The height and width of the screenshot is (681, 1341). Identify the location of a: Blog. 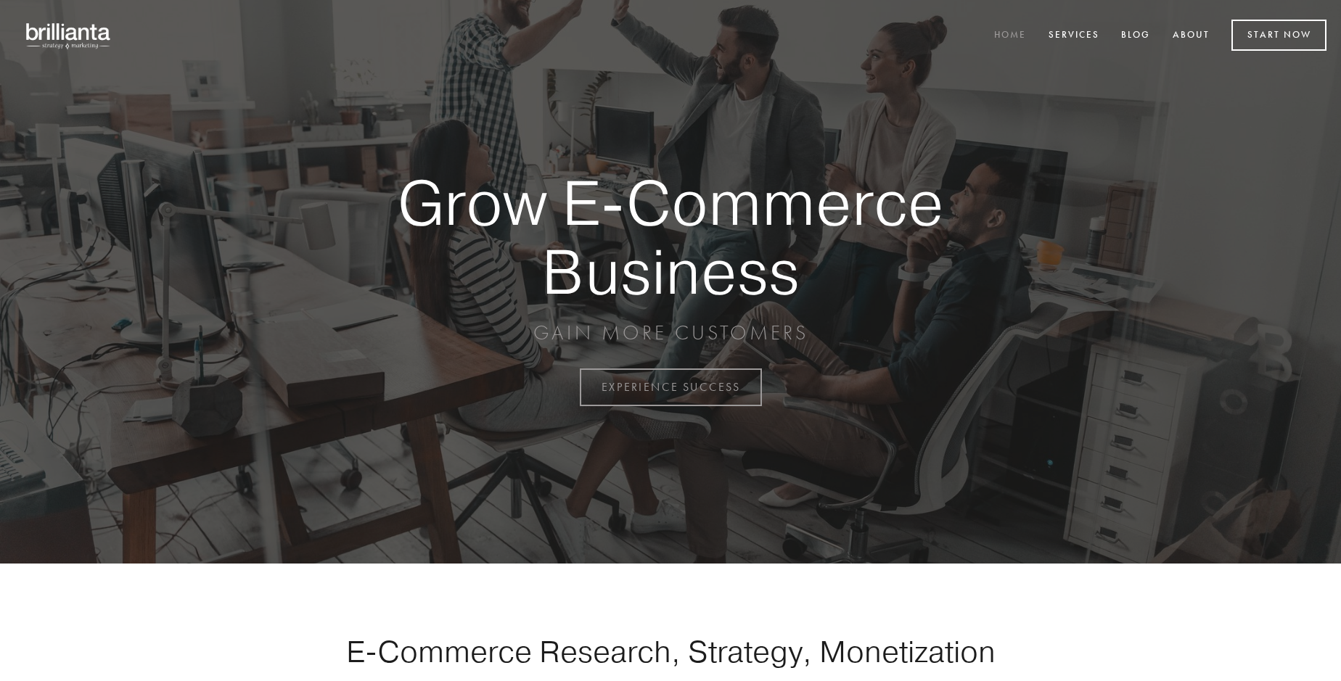
(1135, 36).